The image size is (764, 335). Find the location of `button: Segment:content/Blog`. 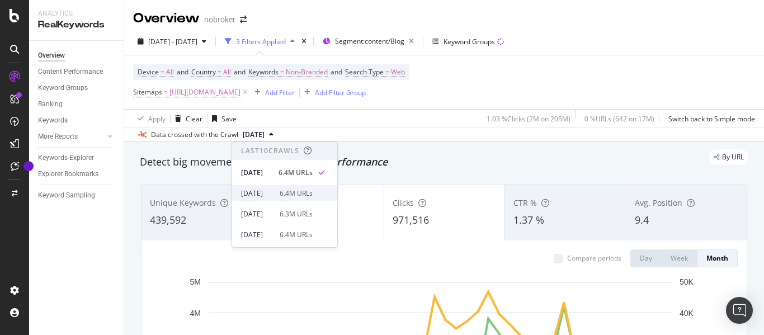

button: Segment:content/Blog is located at coordinates (368, 41).